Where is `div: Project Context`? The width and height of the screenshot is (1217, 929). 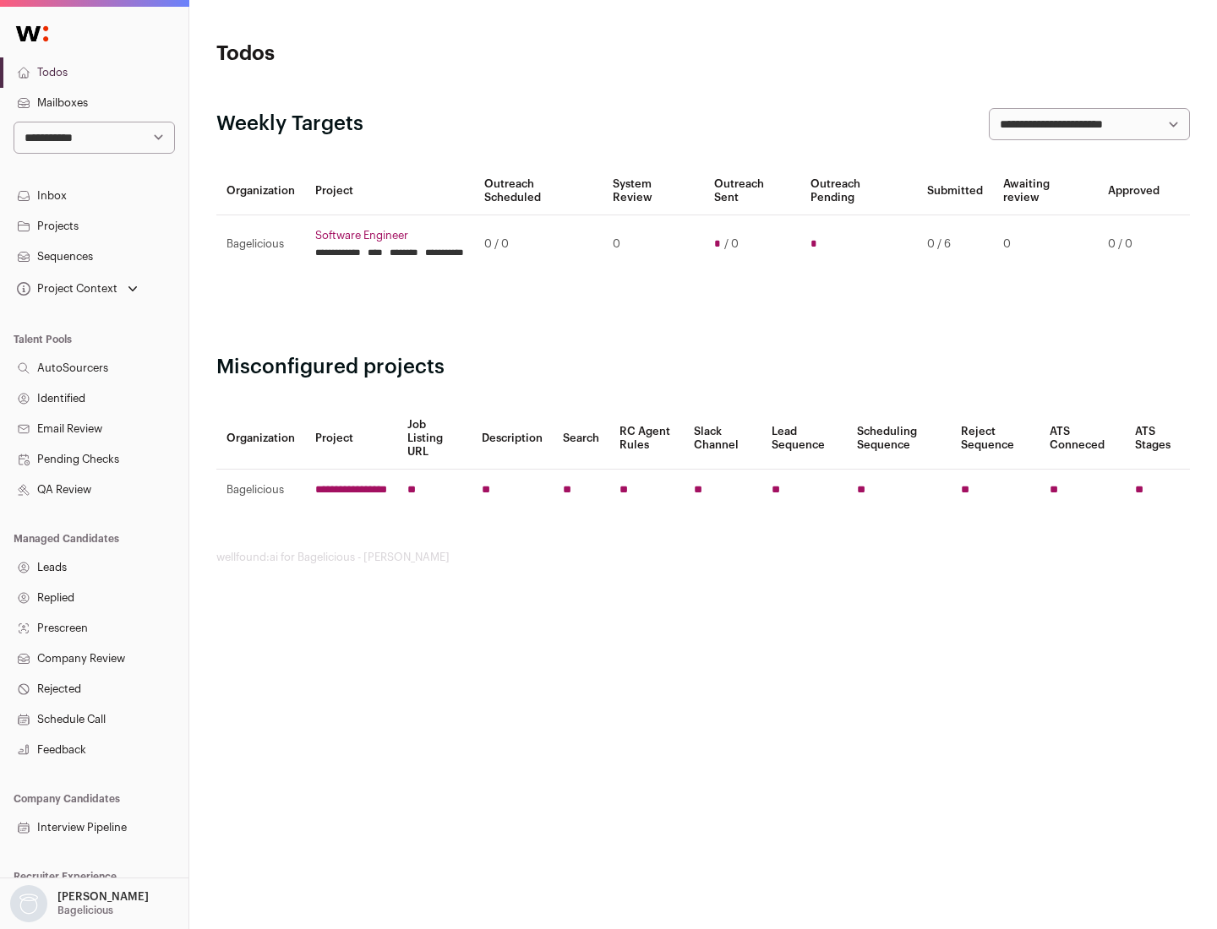 div: Project Context is located at coordinates (65, 289).